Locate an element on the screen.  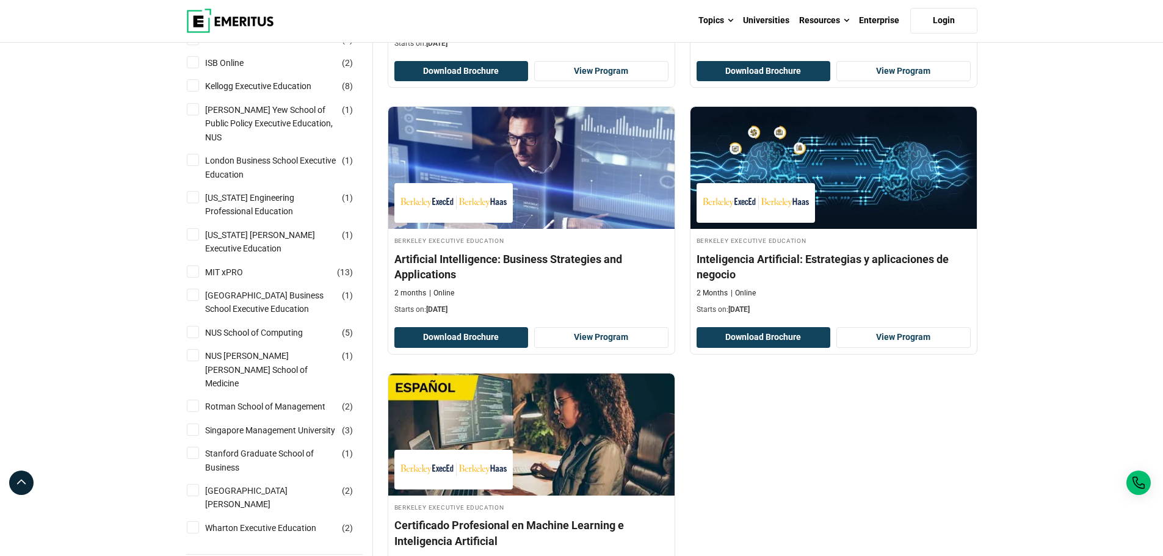
a: Kellogg Executive Education is located at coordinates (270, 86).